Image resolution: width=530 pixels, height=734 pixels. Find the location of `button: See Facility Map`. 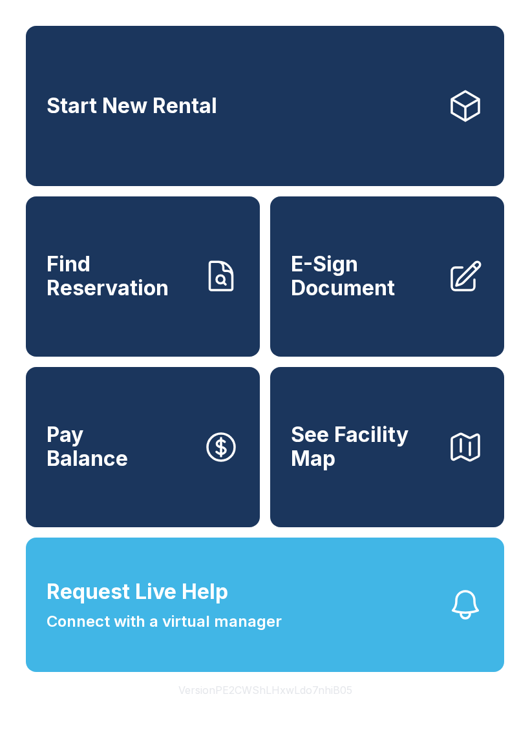

button: See Facility Map is located at coordinates (387, 447).